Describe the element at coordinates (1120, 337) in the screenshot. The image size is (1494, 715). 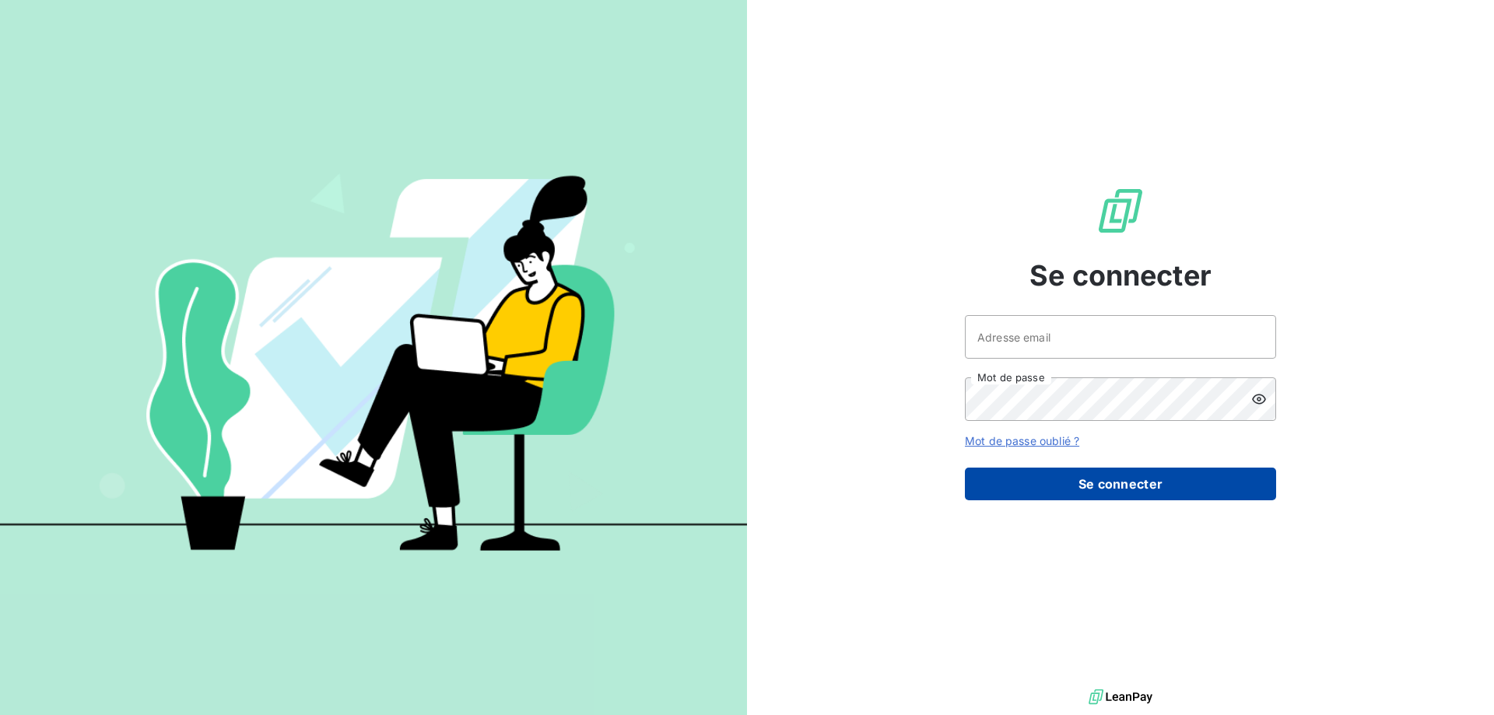
I see `input: placeholder` at that location.